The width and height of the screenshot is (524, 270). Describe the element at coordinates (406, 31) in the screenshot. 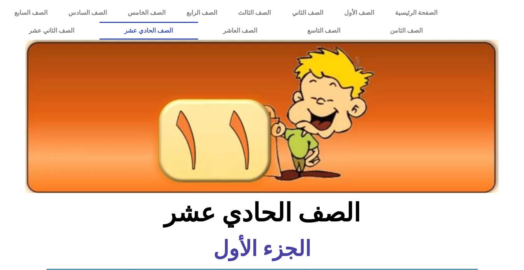

I see `a: الصف الثامن` at that location.